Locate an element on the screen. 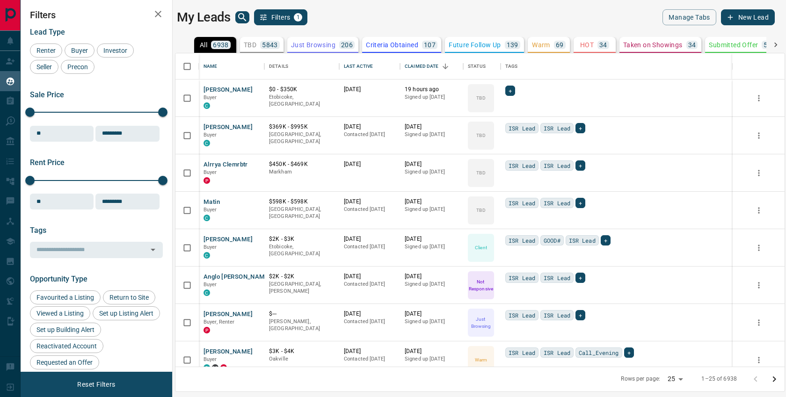 This screenshot has height=397, width=786. span: Opportunity Type is located at coordinates (59, 279).